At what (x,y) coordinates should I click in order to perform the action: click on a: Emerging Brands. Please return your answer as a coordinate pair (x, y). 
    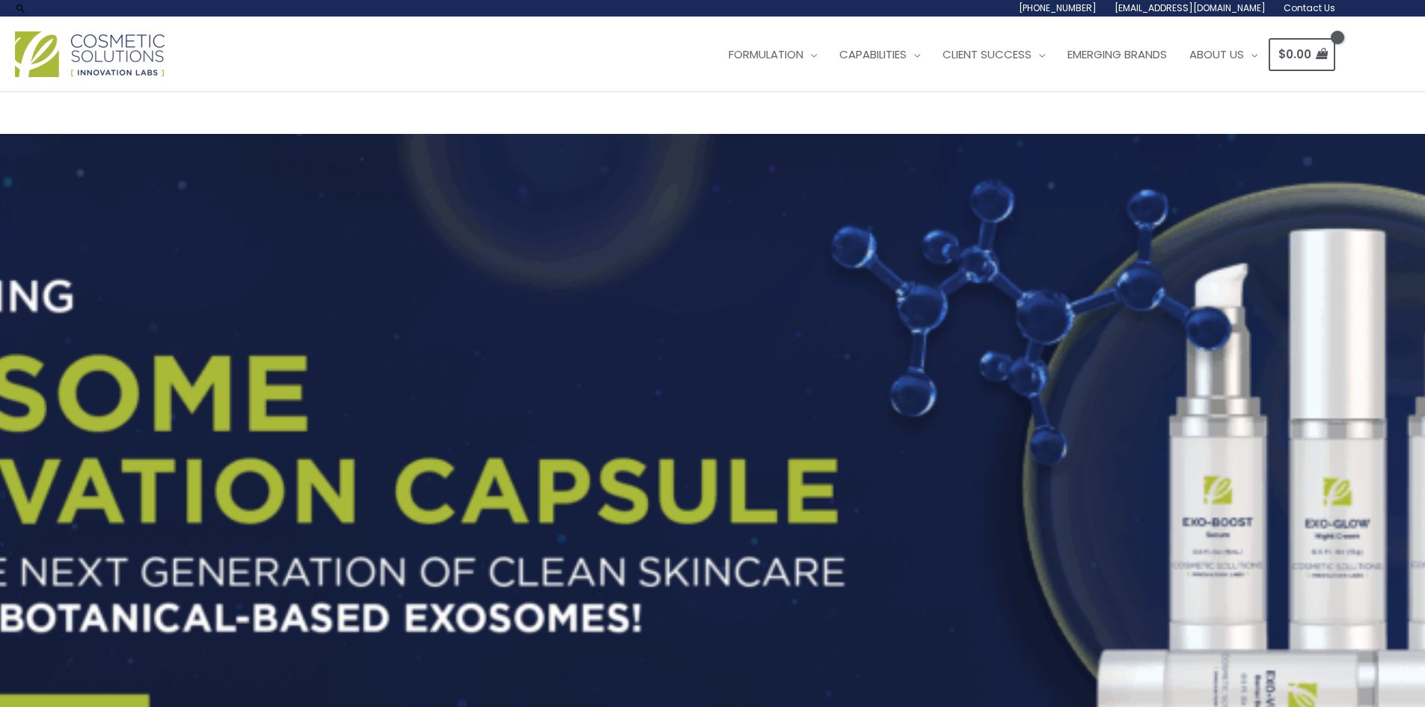
    Looking at the image, I should click on (1117, 55).